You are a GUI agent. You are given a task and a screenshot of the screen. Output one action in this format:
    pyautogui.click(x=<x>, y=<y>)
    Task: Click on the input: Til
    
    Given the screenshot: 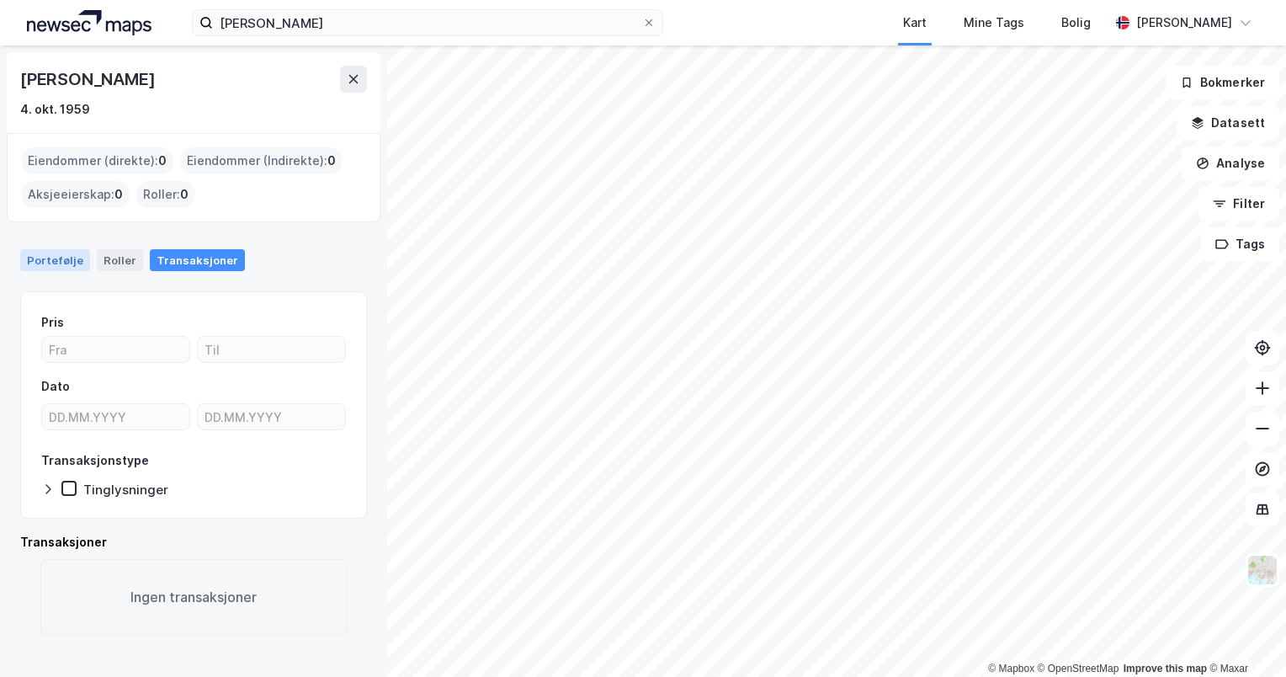 What is the action you would take?
    pyautogui.click(x=271, y=349)
    